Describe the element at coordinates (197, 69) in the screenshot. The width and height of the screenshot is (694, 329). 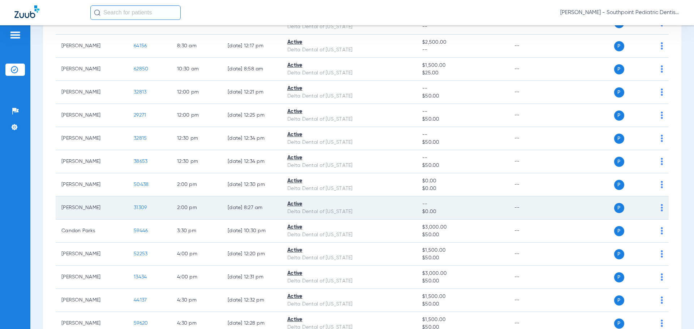
I see `td: 10:30 AM` at that location.